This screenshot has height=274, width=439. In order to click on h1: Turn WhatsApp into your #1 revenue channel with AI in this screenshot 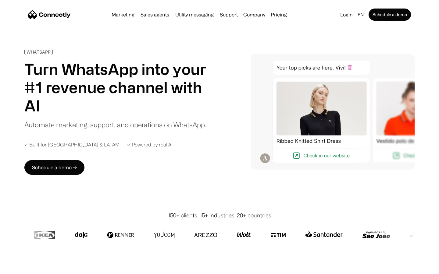, I will do `click(119, 88)`.